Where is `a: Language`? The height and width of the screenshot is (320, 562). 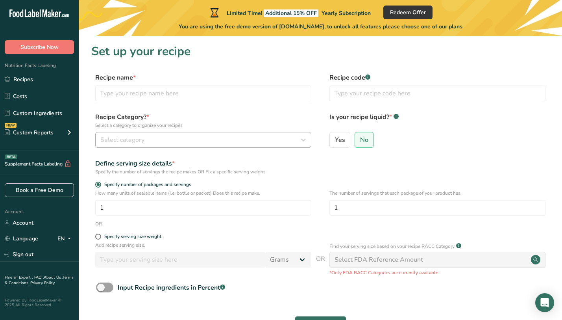 a: Language is located at coordinates (21, 238).